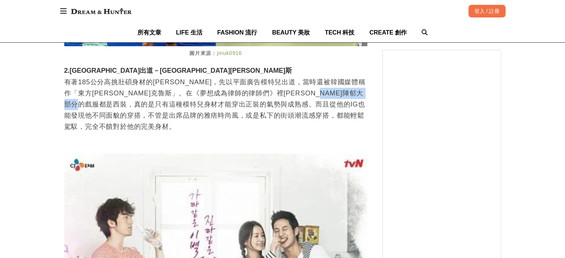 Image resolution: width=565 pixels, height=258 pixels. What do you see at coordinates (237, 32) in the screenshot?
I see `span: FASHION 流行` at bounding box center [237, 32].